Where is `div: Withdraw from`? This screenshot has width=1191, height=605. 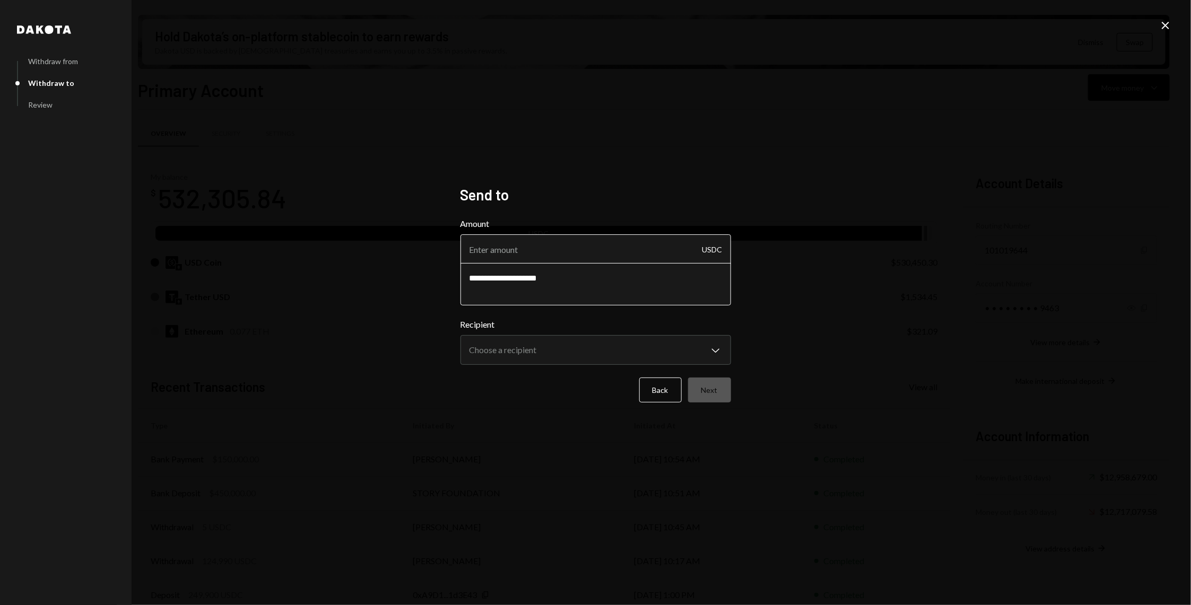
div: Withdraw from is located at coordinates (53, 61).